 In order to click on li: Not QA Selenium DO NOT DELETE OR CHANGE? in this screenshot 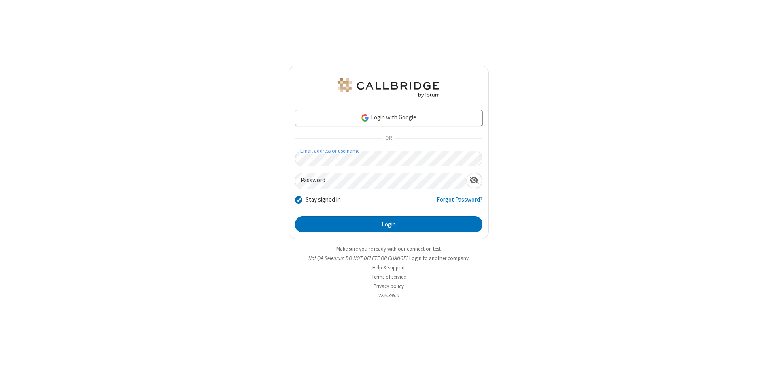, I will do `click(388, 258)`.